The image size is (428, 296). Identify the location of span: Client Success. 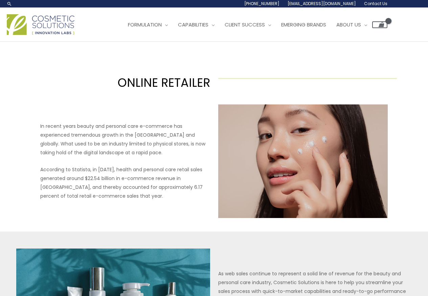
(245, 24).